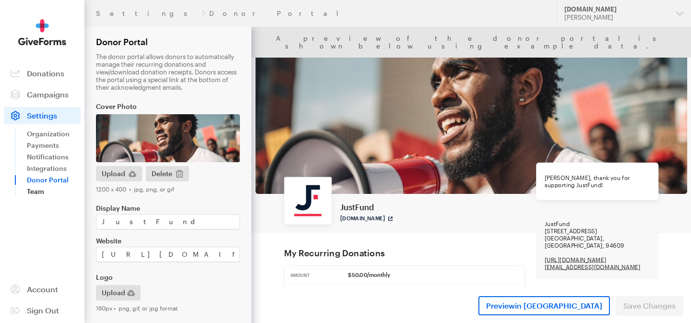 The width and height of the screenshot is (691, 323). I want to click on input: Organization Name, so click(168, 222).